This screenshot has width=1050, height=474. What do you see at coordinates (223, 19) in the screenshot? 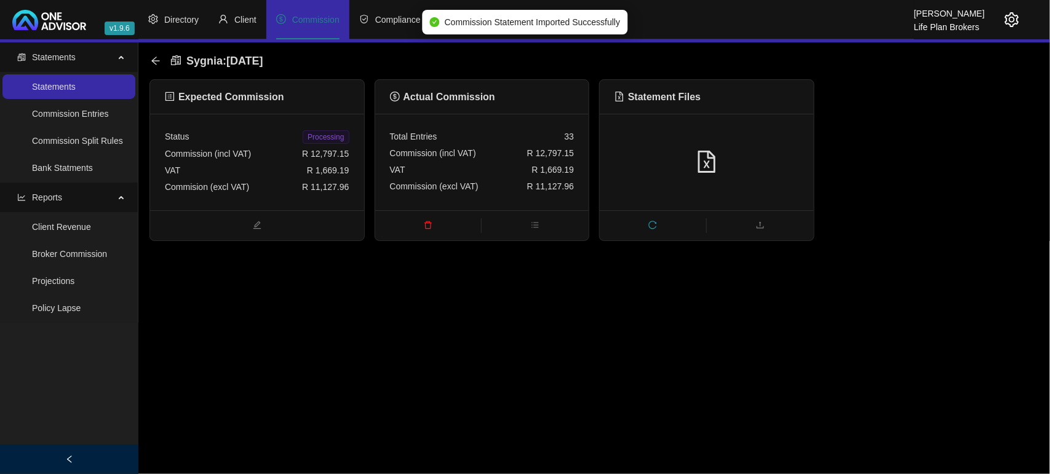
I see `span: user` at bounding box center [223, 19].